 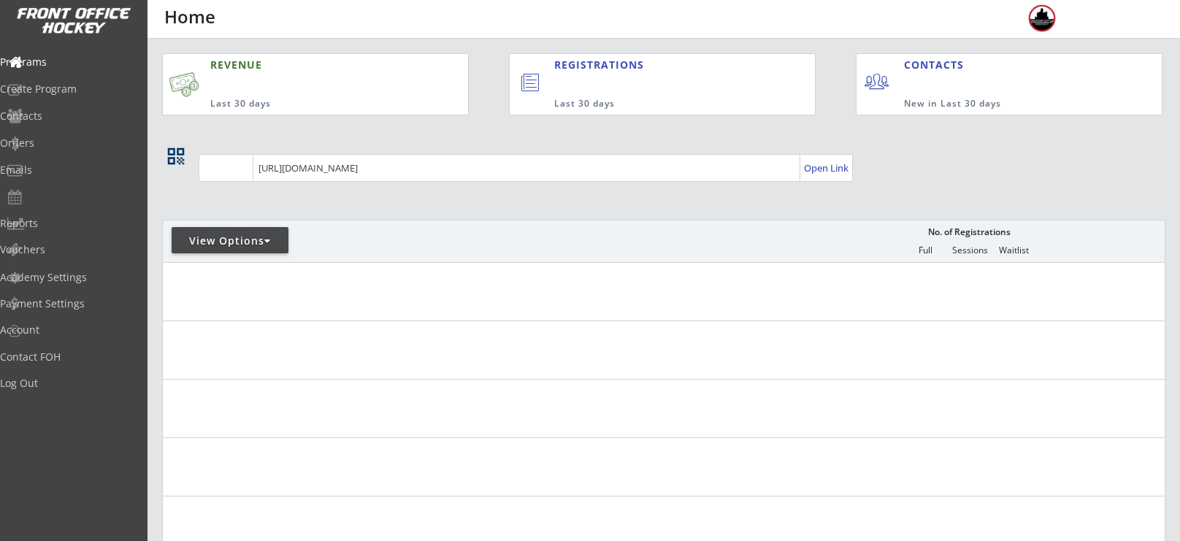 I want to click on button: qr_code, so click(x=176, y=156).